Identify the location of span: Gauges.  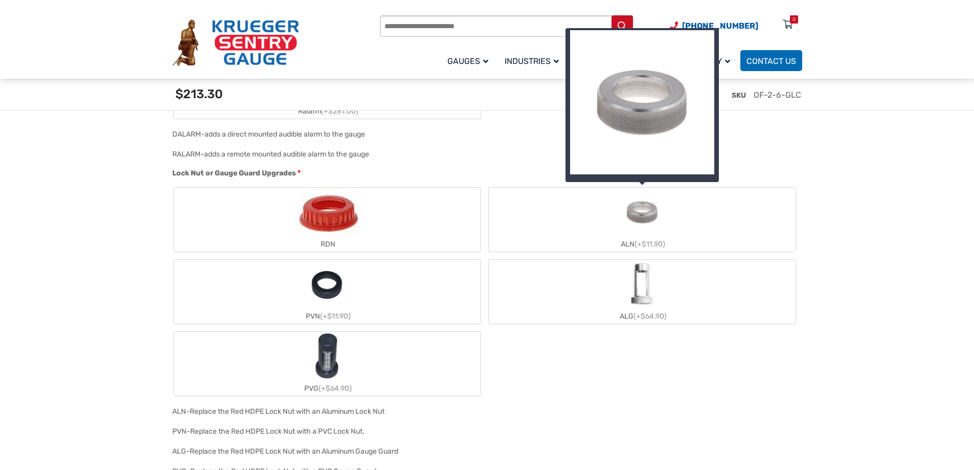
(468, 61).